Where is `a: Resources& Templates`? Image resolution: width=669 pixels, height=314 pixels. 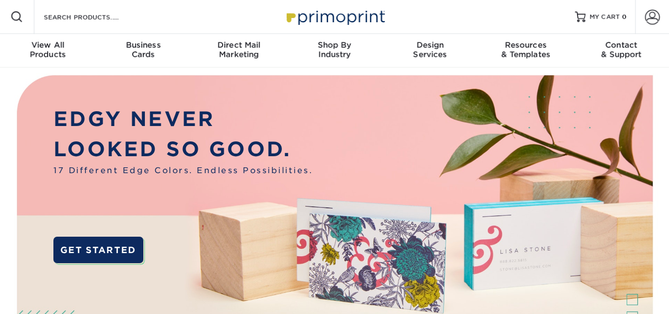
a: Resources& Templates is located at coordinates (526, 51).